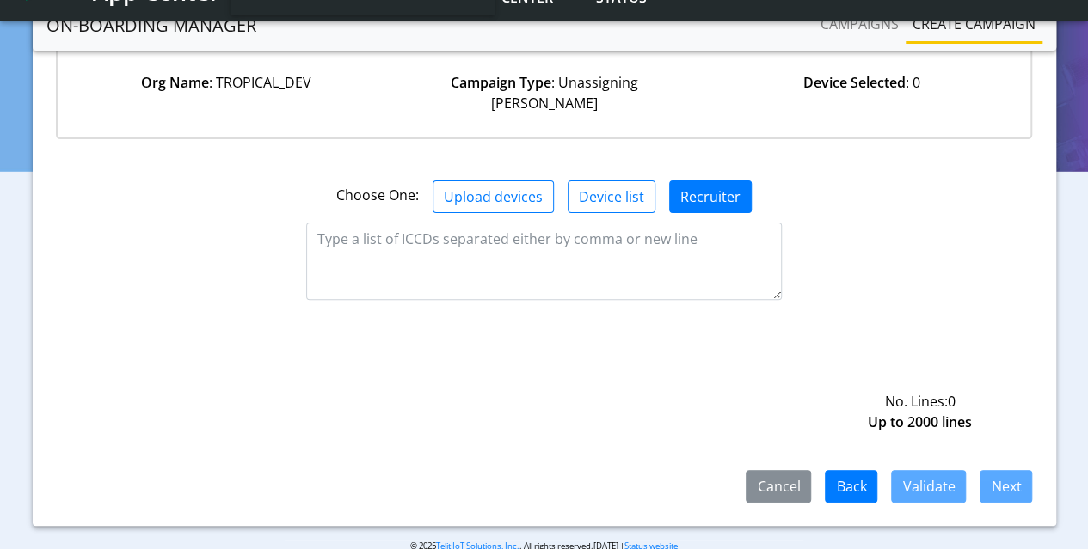 The width and height of the screenshot is (1088, 549). Describe the element at coordinates (951, 402) in the screenshot. I see `span: 0` at that location.